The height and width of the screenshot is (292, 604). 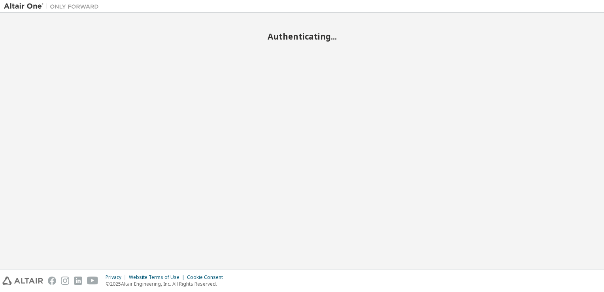 What do you see at coordinates (302, 36) in the screenshot?
I see `h2: Authenticating...` at bounding box center [302, 36].